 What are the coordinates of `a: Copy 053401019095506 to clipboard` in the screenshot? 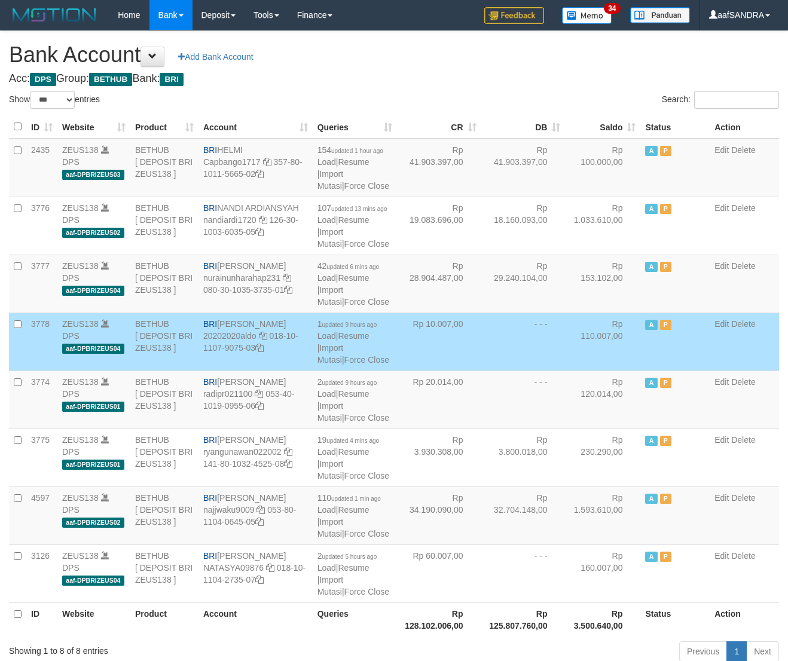 It's located at (259, 406).